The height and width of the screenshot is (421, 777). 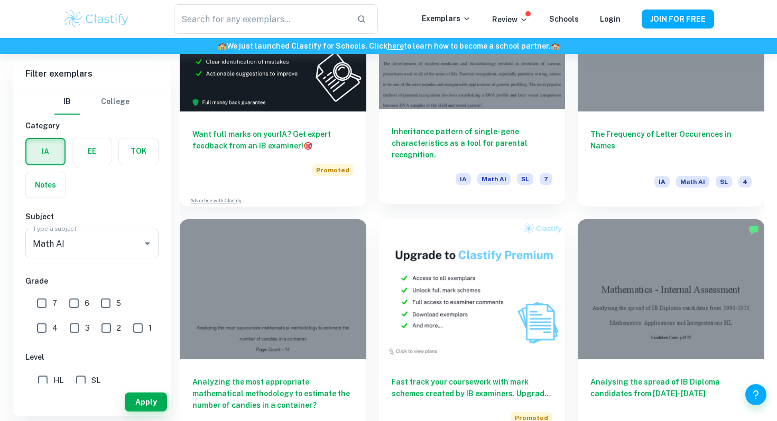 I want to click on h6: Inheritance pattern of single-gene characteristics as a tool for parental recognition., so click(x=472, y=143).